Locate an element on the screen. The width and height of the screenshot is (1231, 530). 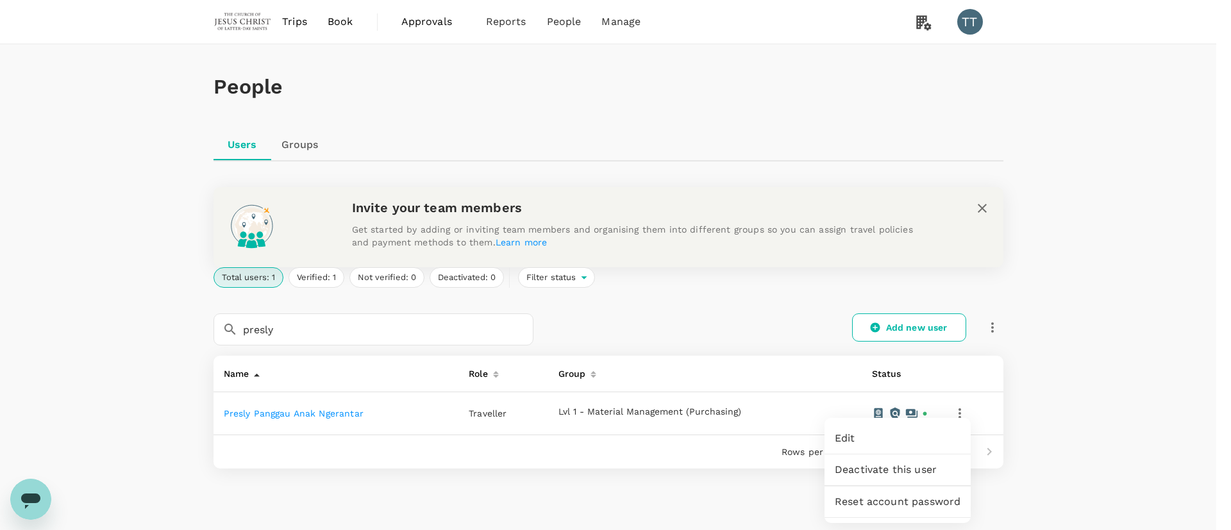
a: Edit is located at coordinates (897, 438).